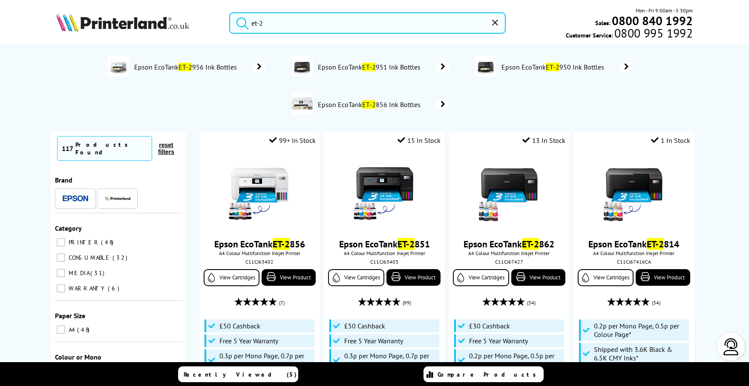 The image size is (749, 386). Describe the element at coordinates (554, 67) in the screenshot. I see `span: Epson EcoTank 950 Ink Bottles` at that location.